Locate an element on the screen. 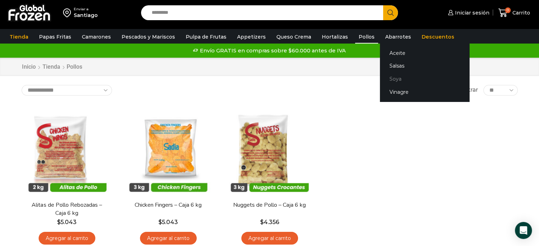 This screenshot has height=246, width=539. a: Hortalizas is located at coordinates (335, 37).